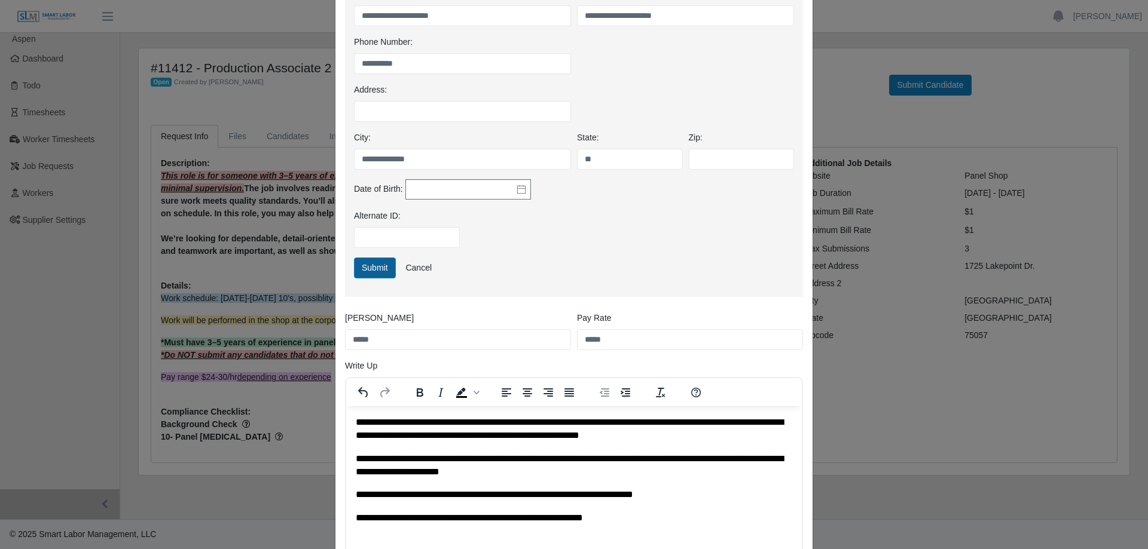 The height and width of the screenshot is (549, 1148). What do you see at coordinates (377, 216) in the screenshot?
I see `label: Alternate ID:` at bounding box center [377, 216].